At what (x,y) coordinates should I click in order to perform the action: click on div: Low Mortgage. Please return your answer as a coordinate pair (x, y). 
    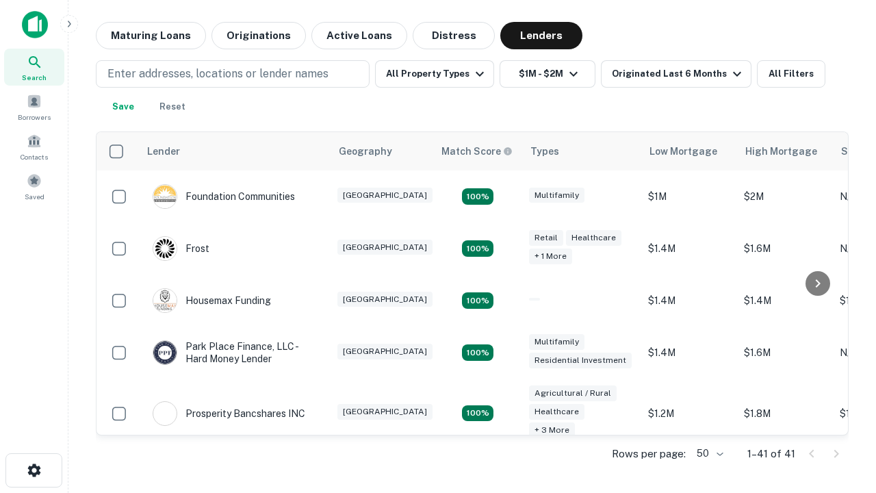
    Looking at the image, I should click on (683, 151).